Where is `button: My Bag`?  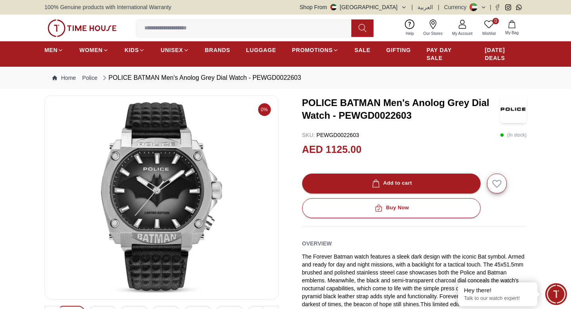 button: My Bag is located at coordinates (512, 28).